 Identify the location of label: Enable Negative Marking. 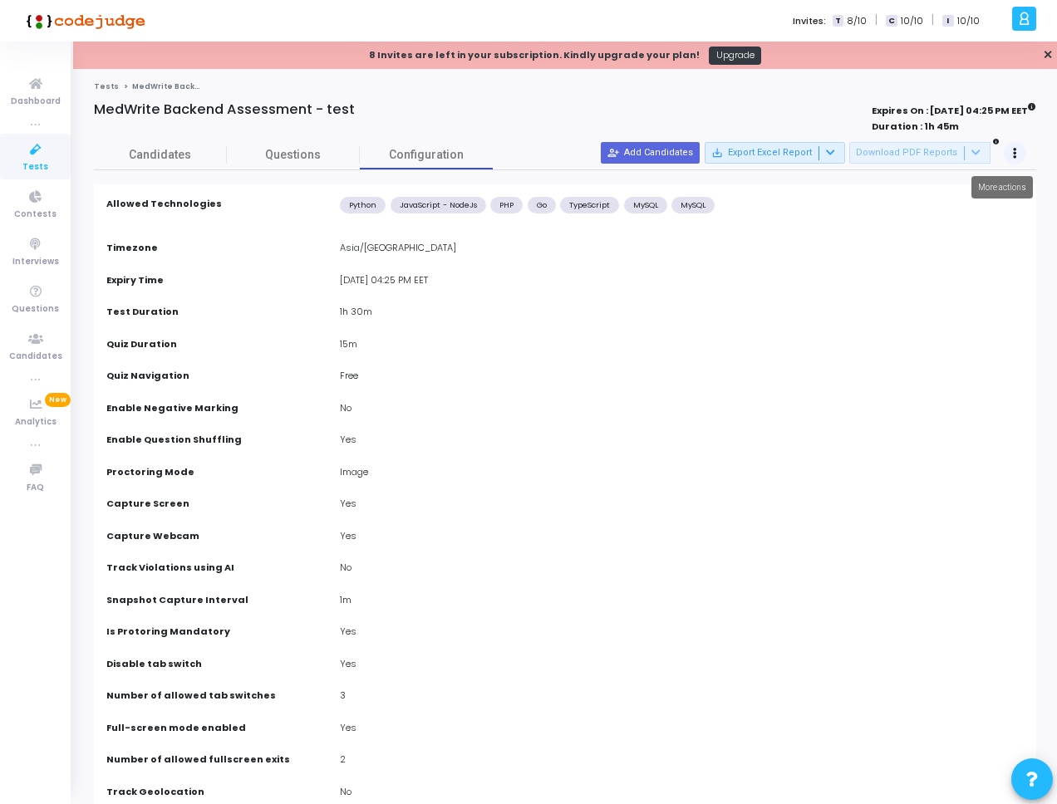
(172, 408).